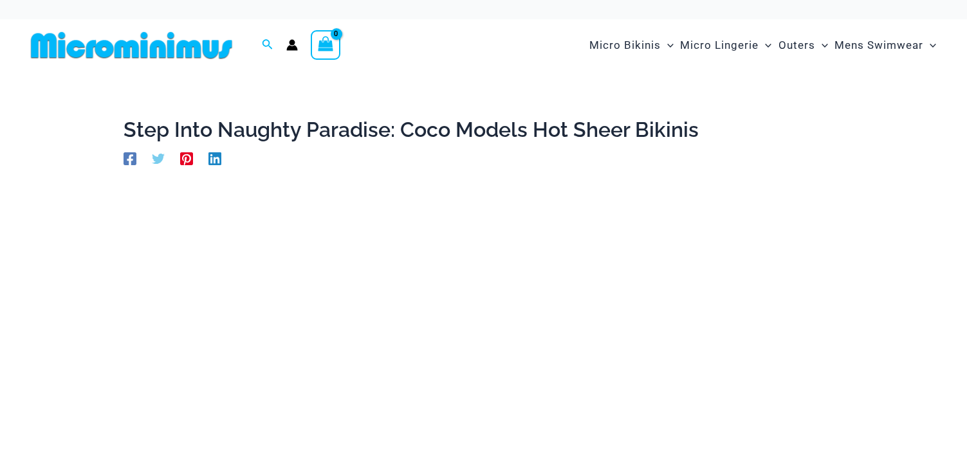  Describe the element at coordinates (187, 158) in the screenshot. I see `a: Pinterest` at that location.